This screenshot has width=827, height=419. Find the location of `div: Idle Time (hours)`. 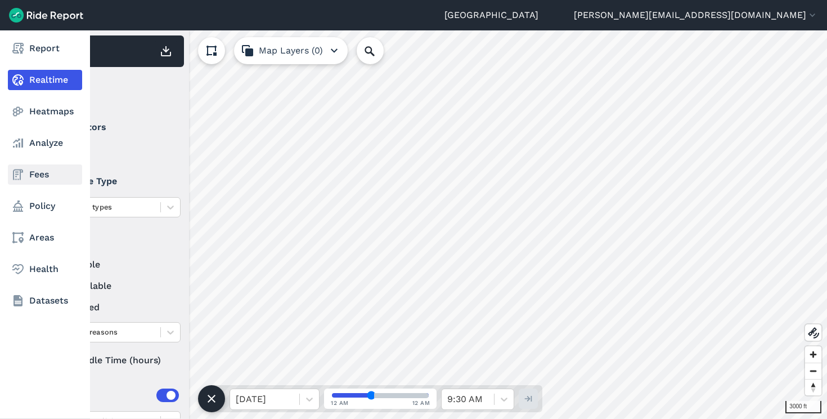

div: Idle Time (hours) is located at coordinates (113, 360).